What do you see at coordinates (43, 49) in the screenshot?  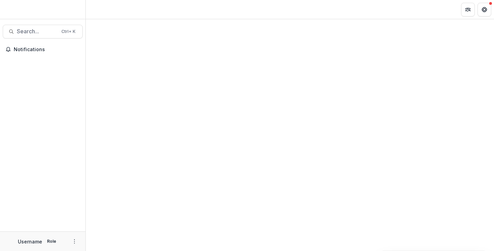 I see `button: Notifications` at bounding box center [43, 49].